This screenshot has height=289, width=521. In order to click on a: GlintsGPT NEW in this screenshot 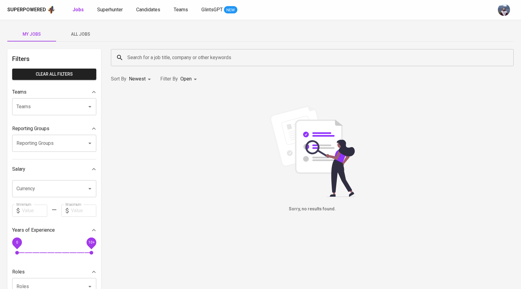, I will do `click(219, 10)`.